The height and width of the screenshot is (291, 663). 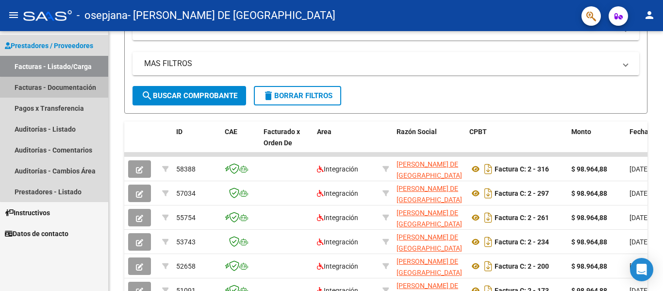 I want to click on span: Datos de contacto, so click(x=36, y=233).